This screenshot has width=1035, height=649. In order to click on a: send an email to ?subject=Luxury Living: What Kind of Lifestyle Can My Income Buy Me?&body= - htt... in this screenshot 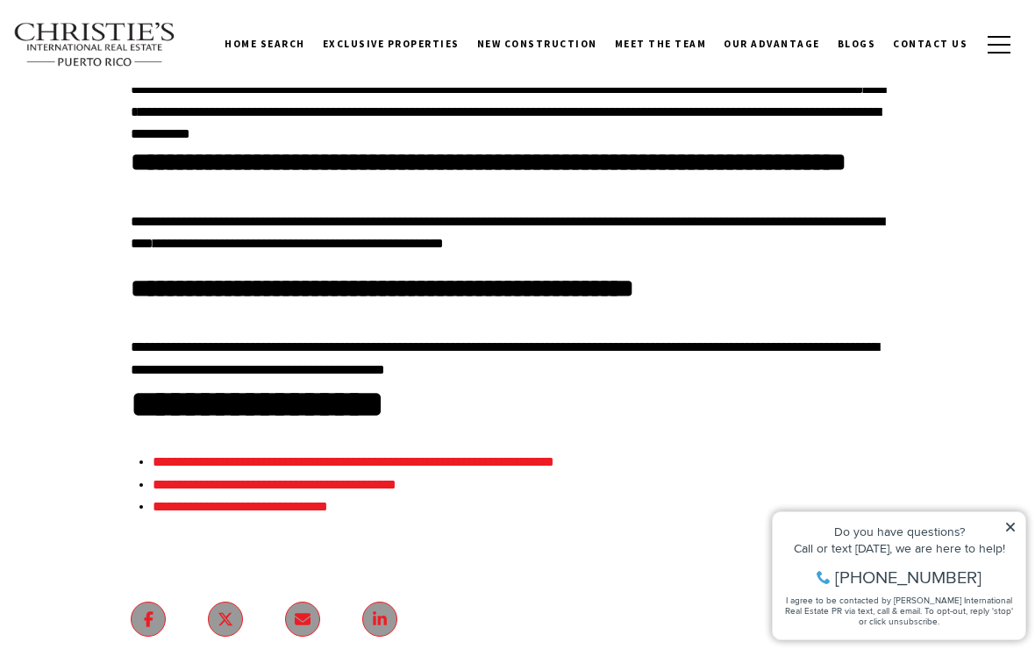, I will do `click(303, 619)`.